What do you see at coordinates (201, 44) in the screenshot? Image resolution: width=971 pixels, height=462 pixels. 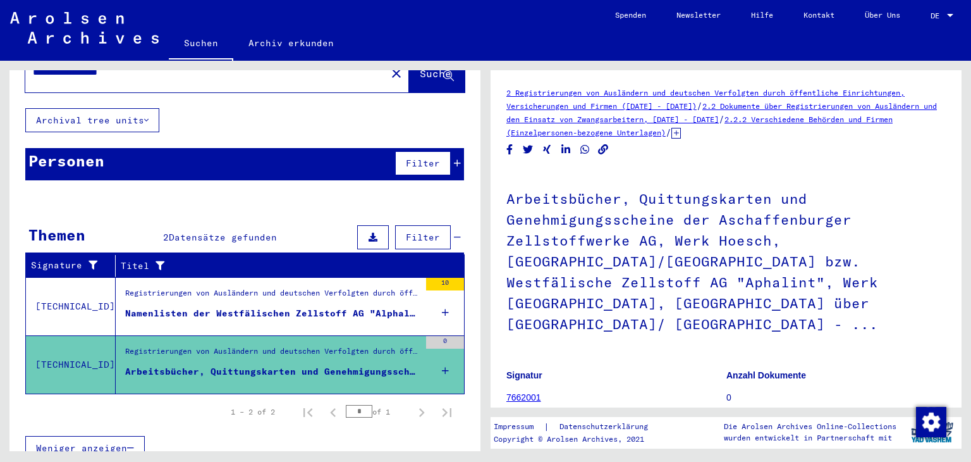 I see `a: Suchen` at bounding box center [201, 44].